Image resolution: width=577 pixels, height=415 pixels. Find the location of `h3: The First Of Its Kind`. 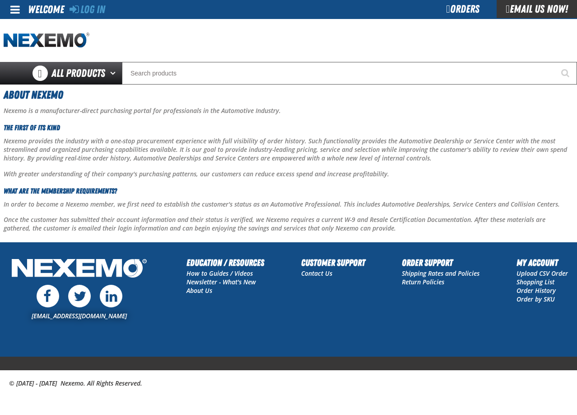

h3: The First Of Its Kind is located at coordinates (289, 128).